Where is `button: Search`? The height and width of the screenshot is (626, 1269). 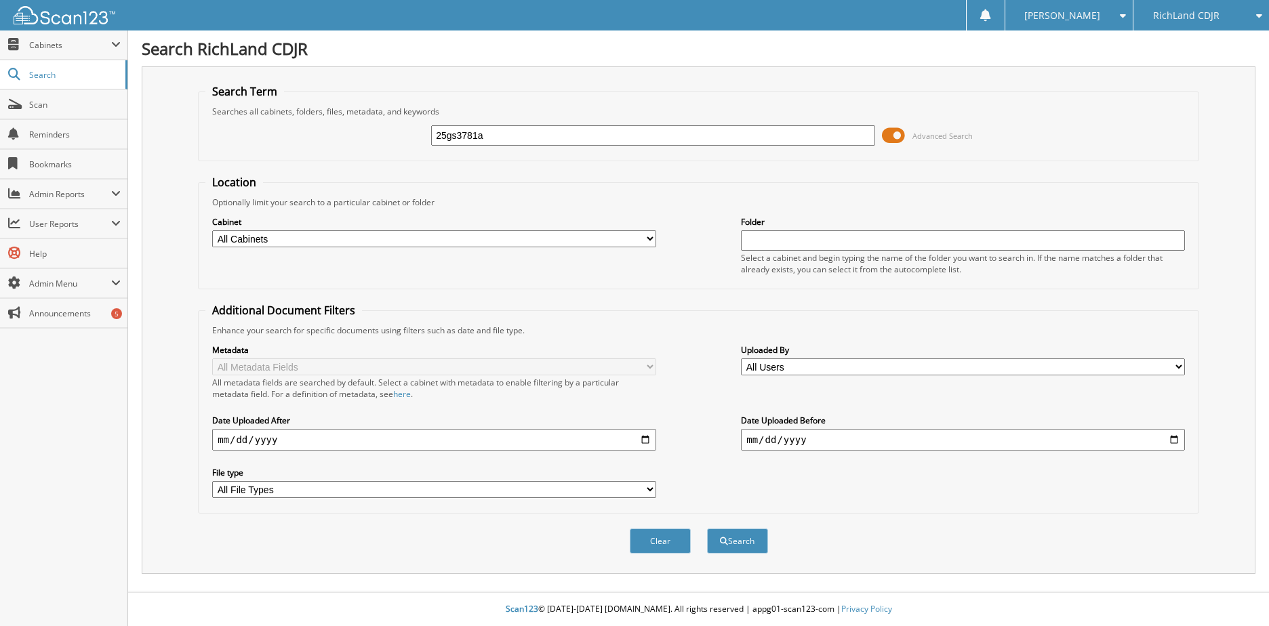 button: Search is located at coordinates (737, 541).